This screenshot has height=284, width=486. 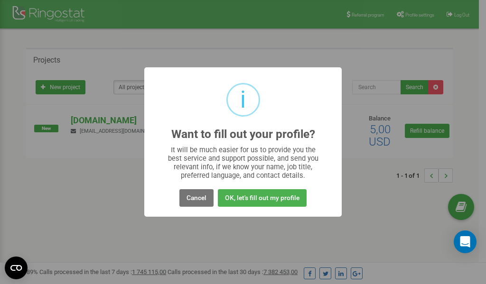 I want to click on button: Open CMP widget, so click(x=16, y=268).